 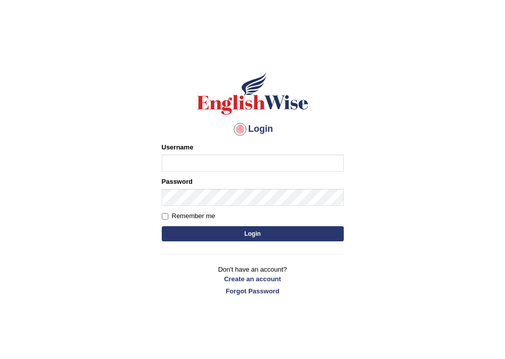 What do you see at coordinates (253, 93) in the screenshot?
I see `img: Logo of English Wise sign in for intelligent practice with AI` at bounding box center [253, 93].